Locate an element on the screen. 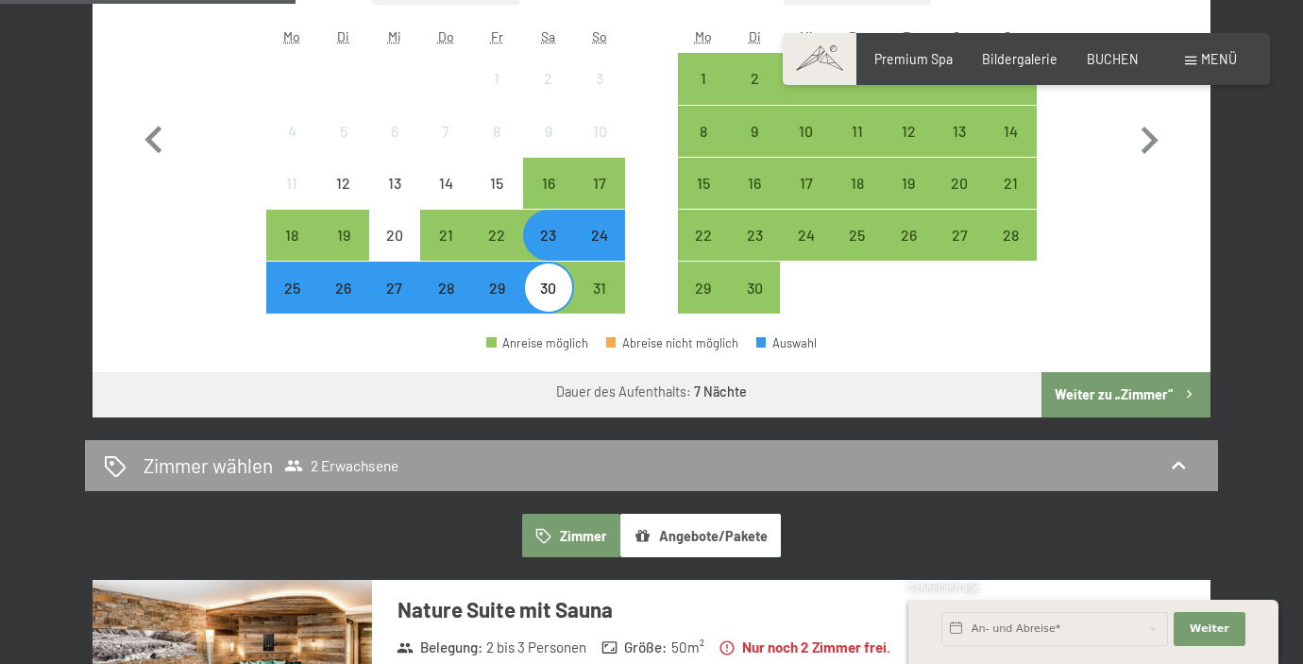 The image size is (1303, 664). div: 5 is located at coordinates (343, 147).